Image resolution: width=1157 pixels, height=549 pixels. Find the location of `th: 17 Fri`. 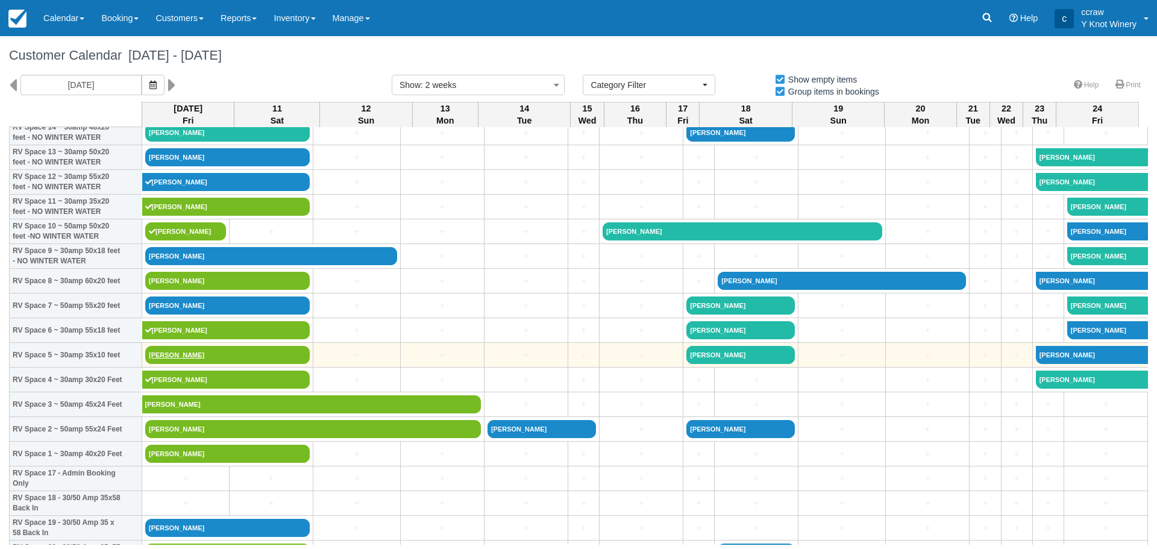

th: 17 Fri is located at coordinates (683, 114).